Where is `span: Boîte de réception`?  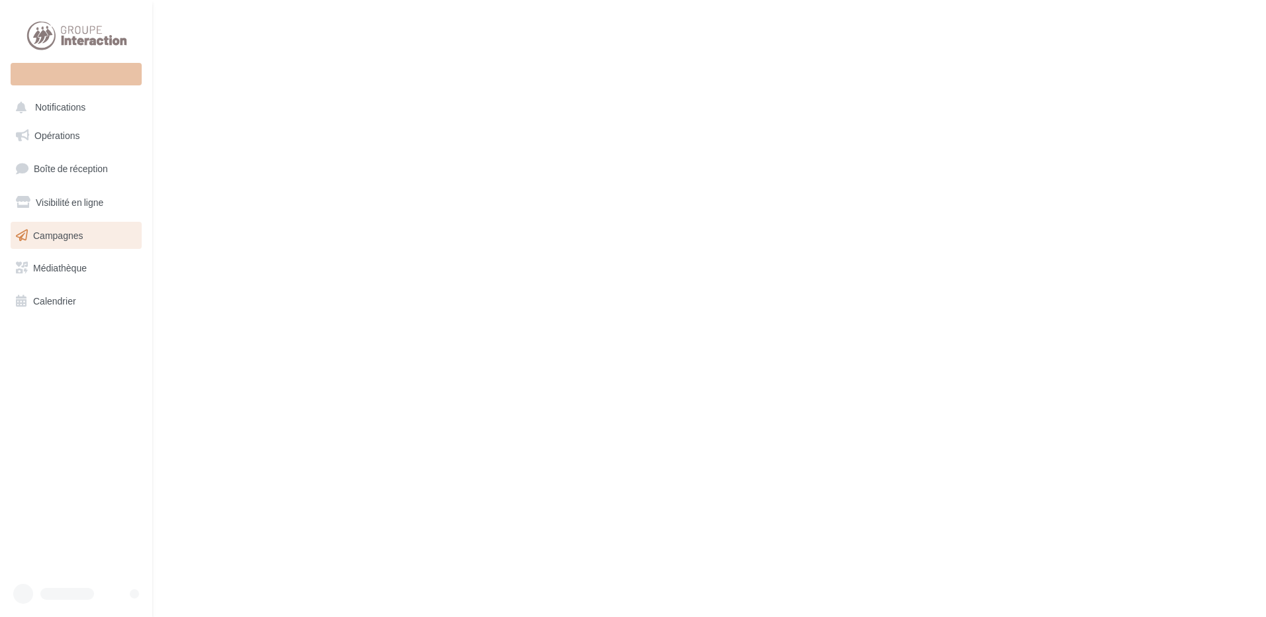
span: Boîte de réception is located at coordinates (71, 168).